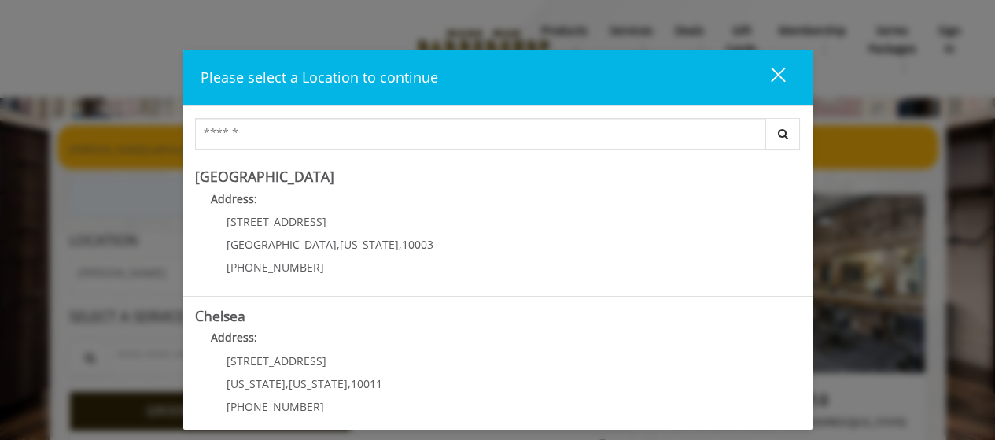  I want to click on div: close dialog, so click(769, 78).